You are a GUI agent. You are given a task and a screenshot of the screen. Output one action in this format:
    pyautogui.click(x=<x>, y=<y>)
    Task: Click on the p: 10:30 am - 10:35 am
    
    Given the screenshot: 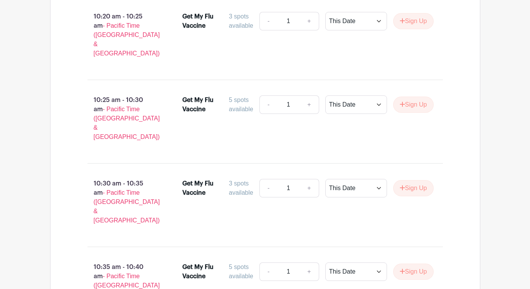 What is the action you would take?
    pyautogui.click(x=122, y=202)
    